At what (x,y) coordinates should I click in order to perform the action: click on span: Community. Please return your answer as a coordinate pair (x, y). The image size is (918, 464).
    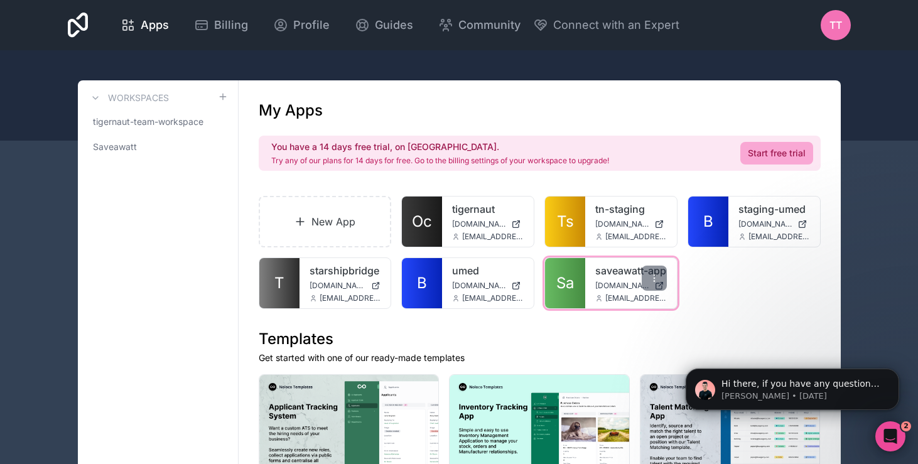
    Looking at the image, I should click on (489, 25).